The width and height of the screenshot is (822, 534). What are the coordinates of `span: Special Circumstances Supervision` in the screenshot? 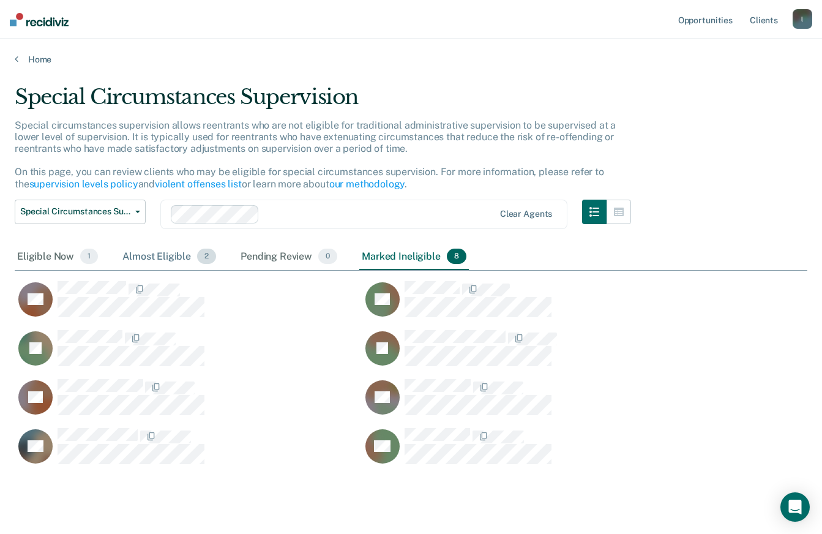 It's located at (75, 211).